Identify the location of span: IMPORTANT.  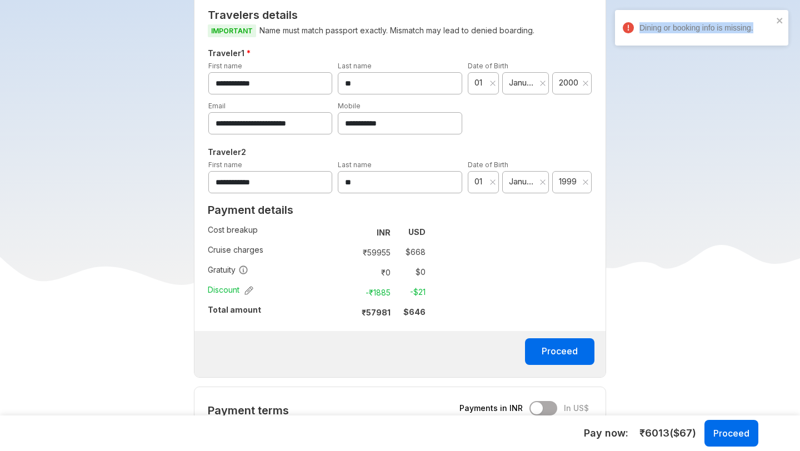
(232, 31).